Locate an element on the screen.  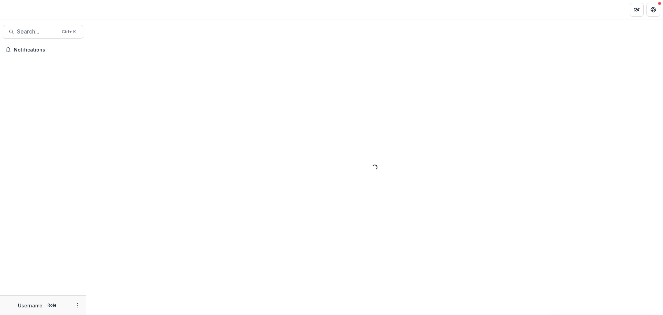
button: Search... is located at coordinates (43, 32).